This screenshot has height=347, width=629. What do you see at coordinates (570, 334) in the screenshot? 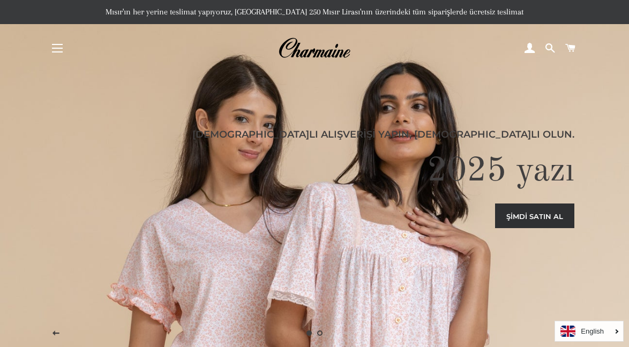
I see `button: Sonraki slayt` at bounding box center [570, 334].